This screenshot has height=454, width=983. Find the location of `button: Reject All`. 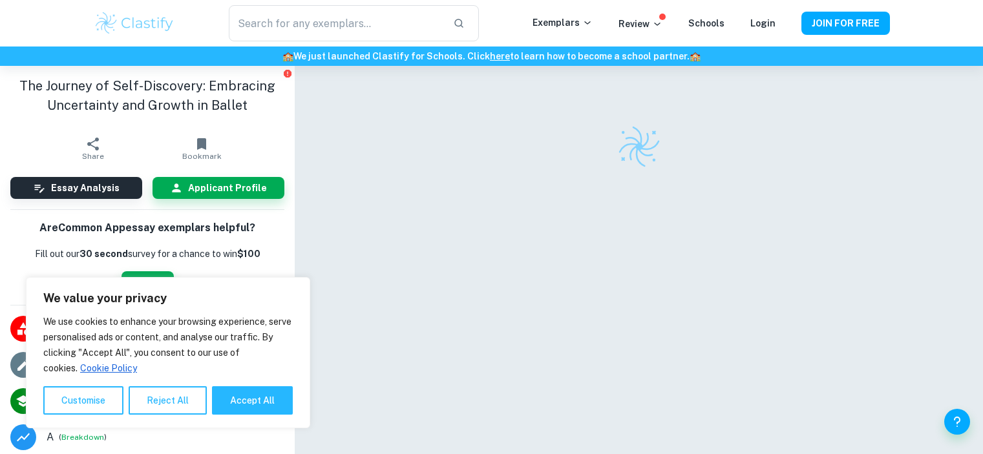

button: Reject All is located at coordinates (167, 401).